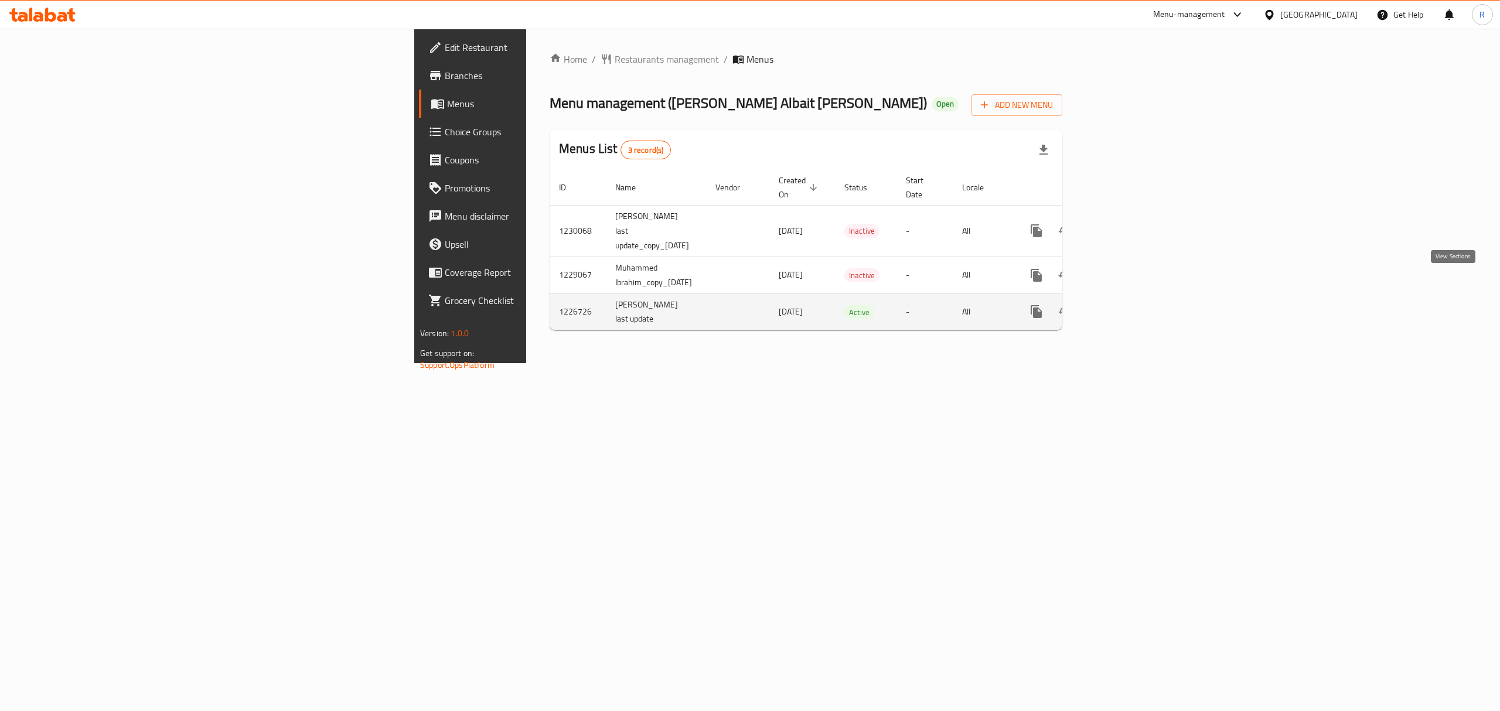 The width and height of the screenshot is (1500, 711). I want to click on a: Coverage Report, so click(542, 273).